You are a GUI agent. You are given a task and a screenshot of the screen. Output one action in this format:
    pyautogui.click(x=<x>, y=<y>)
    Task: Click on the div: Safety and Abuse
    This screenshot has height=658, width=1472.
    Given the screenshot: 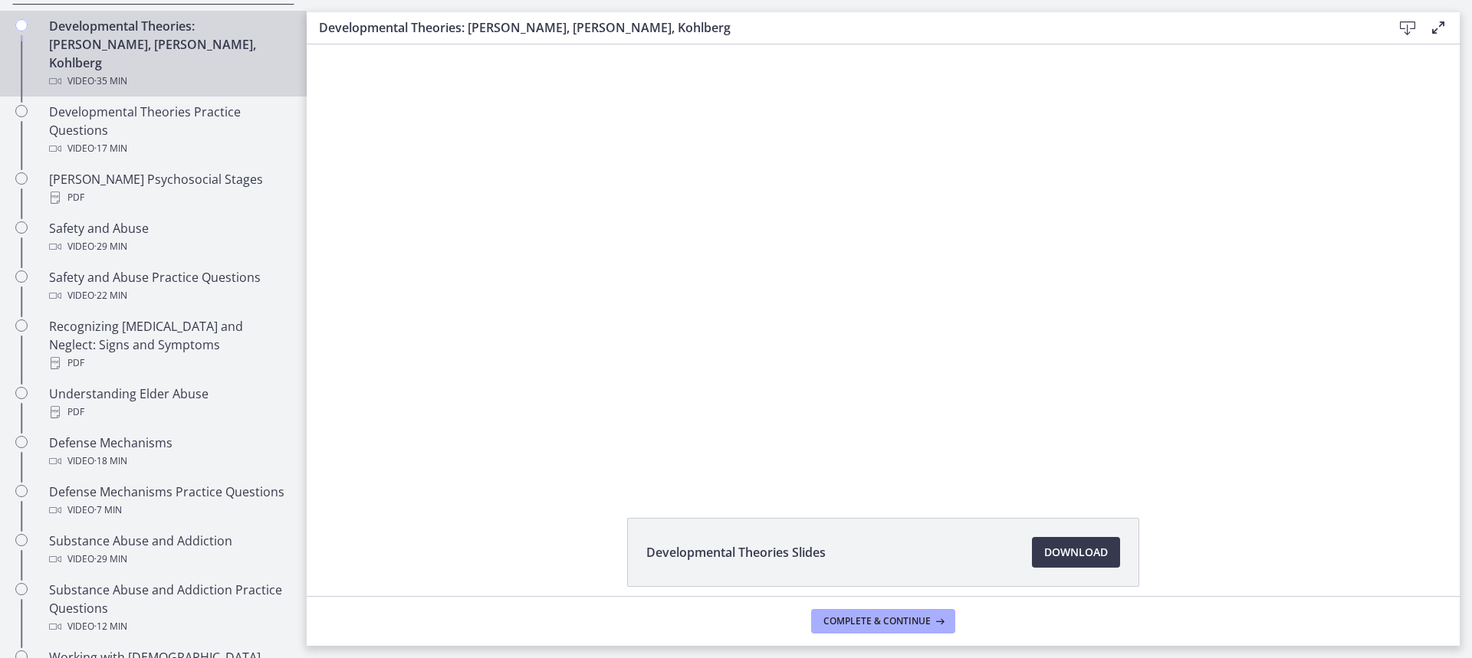 What is the action you would take?
    pyautogui.click(x=169, y=238)
    